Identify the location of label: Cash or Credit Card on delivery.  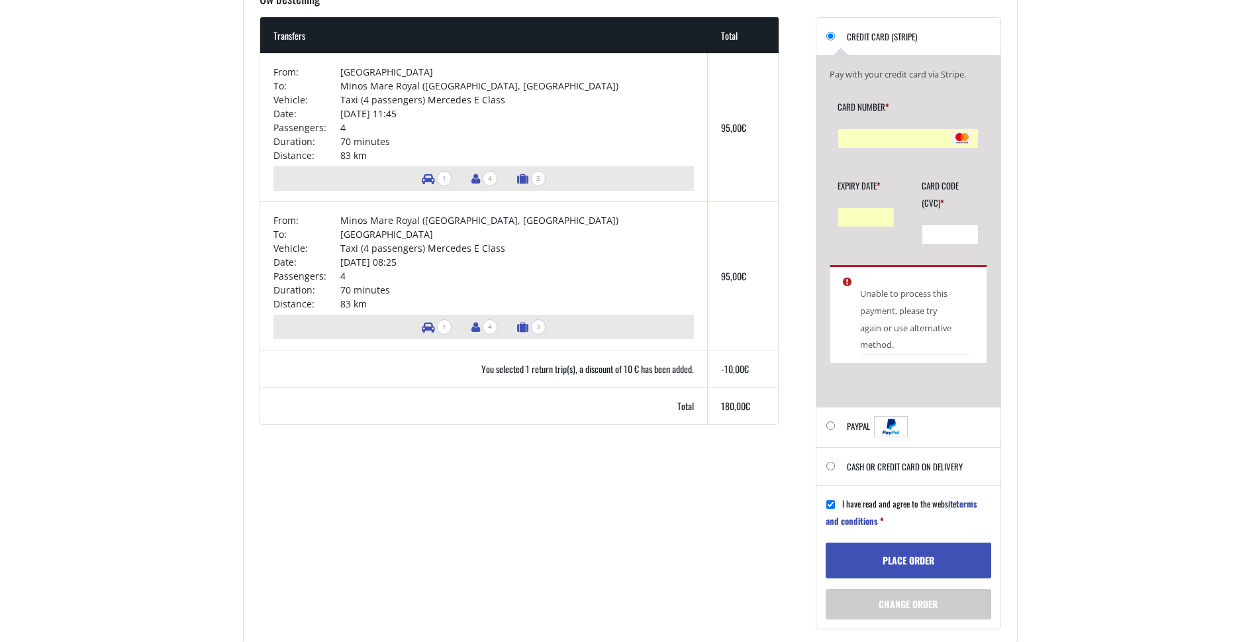
(905, 471).